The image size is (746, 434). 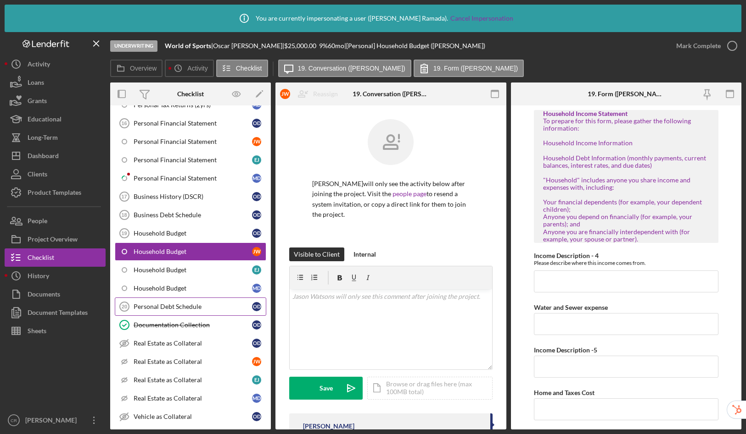 What do you see at coordinates (55, 138) in the screenshot?
I see `a: Long-Term` at bounding box center [55, 138].